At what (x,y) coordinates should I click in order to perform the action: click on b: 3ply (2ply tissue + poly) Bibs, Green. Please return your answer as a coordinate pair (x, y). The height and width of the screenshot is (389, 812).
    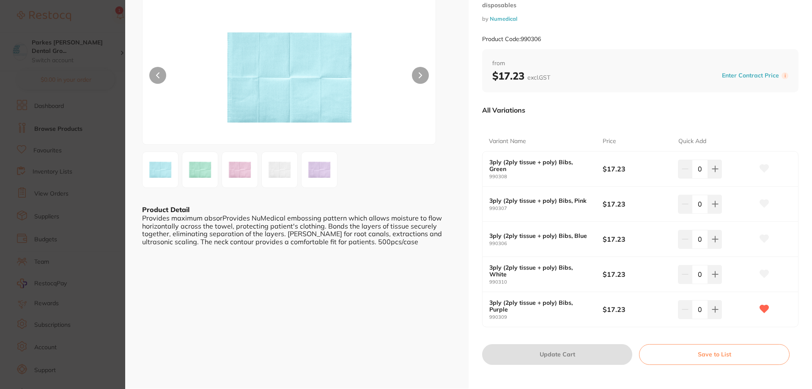
    Looking at the image, I should click on (540, 165).